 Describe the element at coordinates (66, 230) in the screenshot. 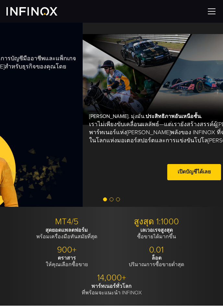

I see `strong: สุดยอดแพลตฟอร์ม` at that location.